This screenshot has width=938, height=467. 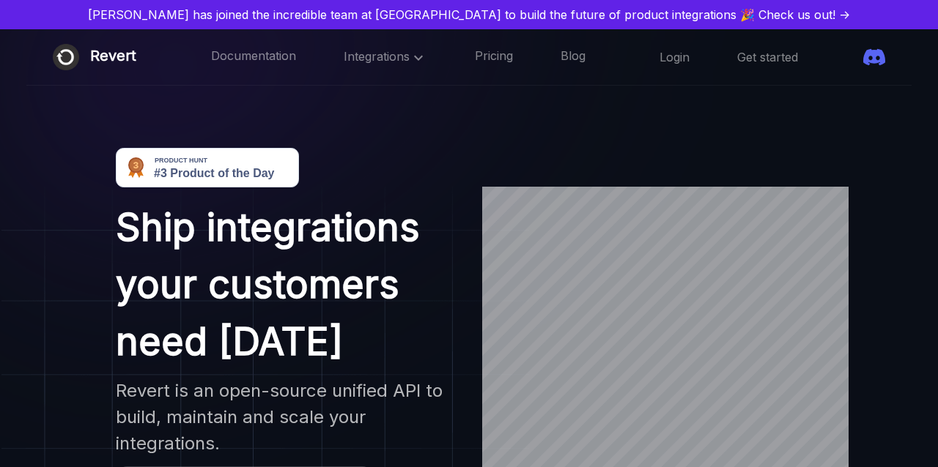 What do you see at coordinates (494, 57) in the screenshot?
I see `a: Pricing` at bounding box center [494, 57].